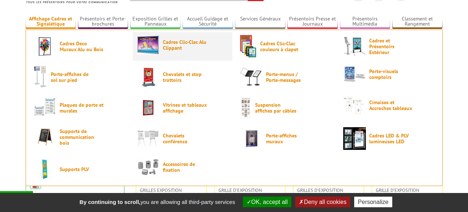  Describe the element at coordinates (73, 77) in the screenshot. I see `span: Porte-affiches de sol sur pied` at that location.